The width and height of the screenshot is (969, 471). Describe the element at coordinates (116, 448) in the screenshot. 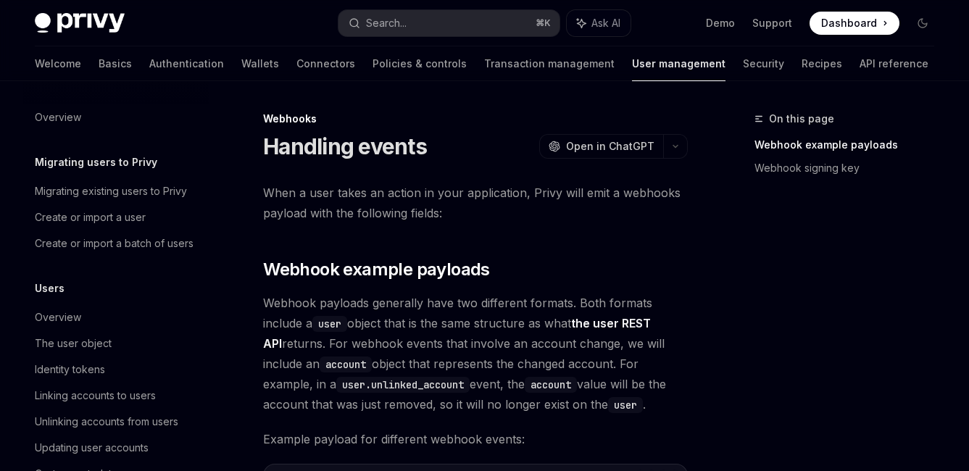

I see `a: Updating user accounts` at that location.